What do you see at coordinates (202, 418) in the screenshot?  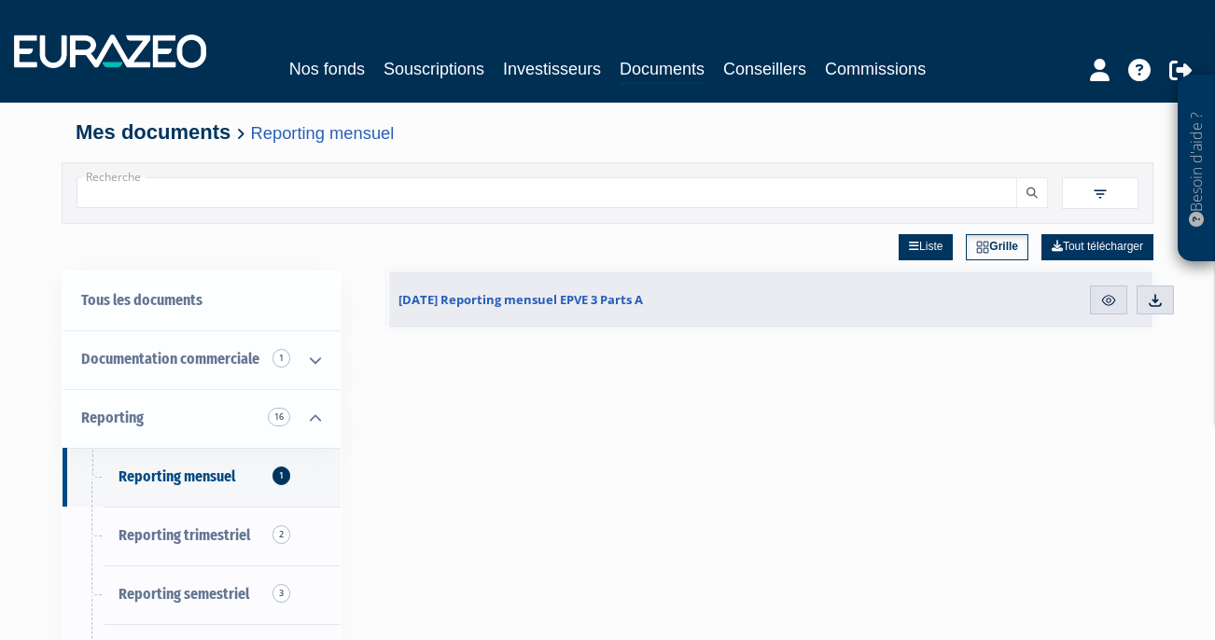 I see `a: Reporting 16` at bounding box center [202, 418].